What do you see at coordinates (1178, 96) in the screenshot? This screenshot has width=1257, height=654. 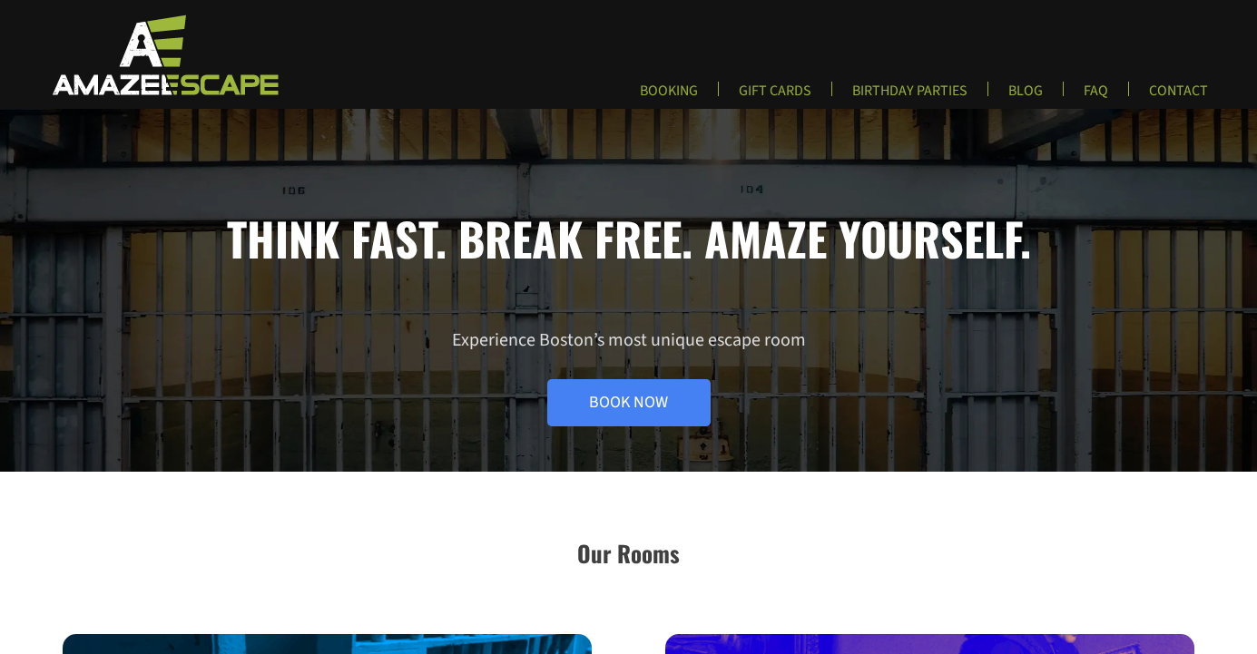 I see `a: CONTACT` at bounding box center [1178, 96].